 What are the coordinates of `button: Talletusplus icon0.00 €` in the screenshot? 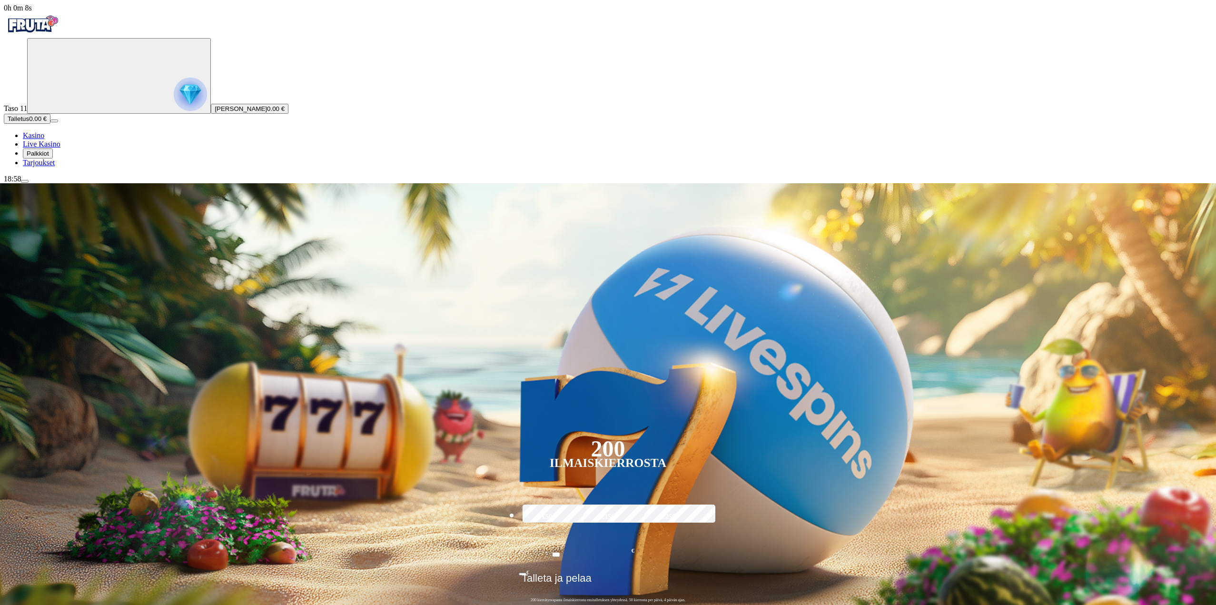 It's located at (27, 119).